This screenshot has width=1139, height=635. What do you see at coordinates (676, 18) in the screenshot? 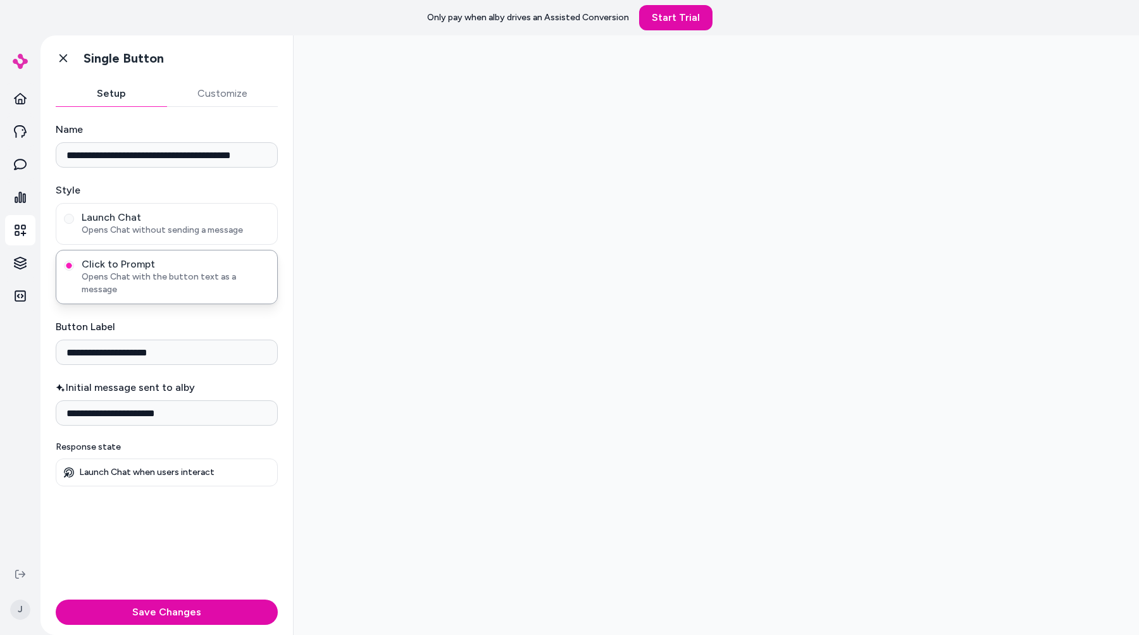
I see `a: Start Trial` at bounding box center [676, 18].